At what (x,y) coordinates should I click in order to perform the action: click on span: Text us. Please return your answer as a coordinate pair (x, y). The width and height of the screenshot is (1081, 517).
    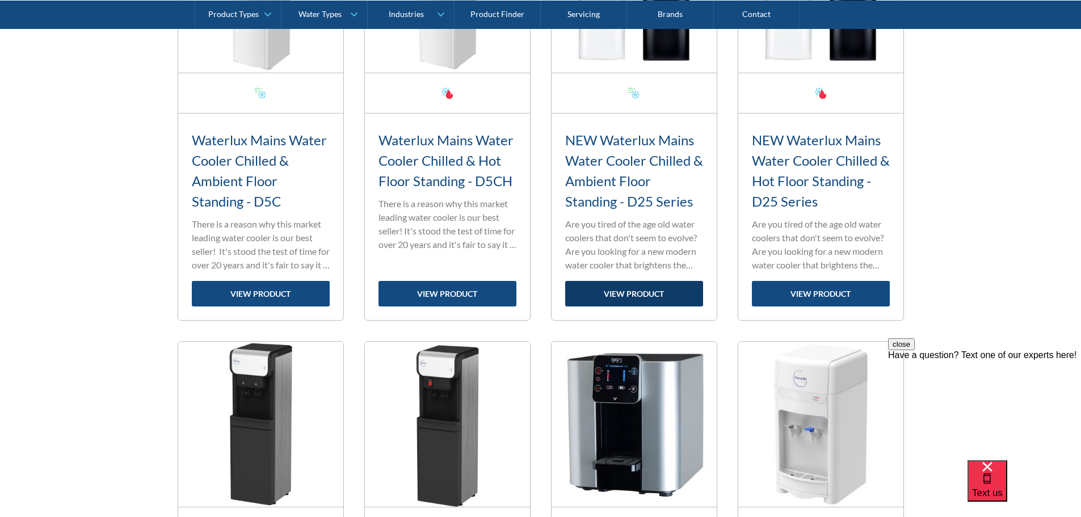
    Looking at the image, I should click on (20, 32).